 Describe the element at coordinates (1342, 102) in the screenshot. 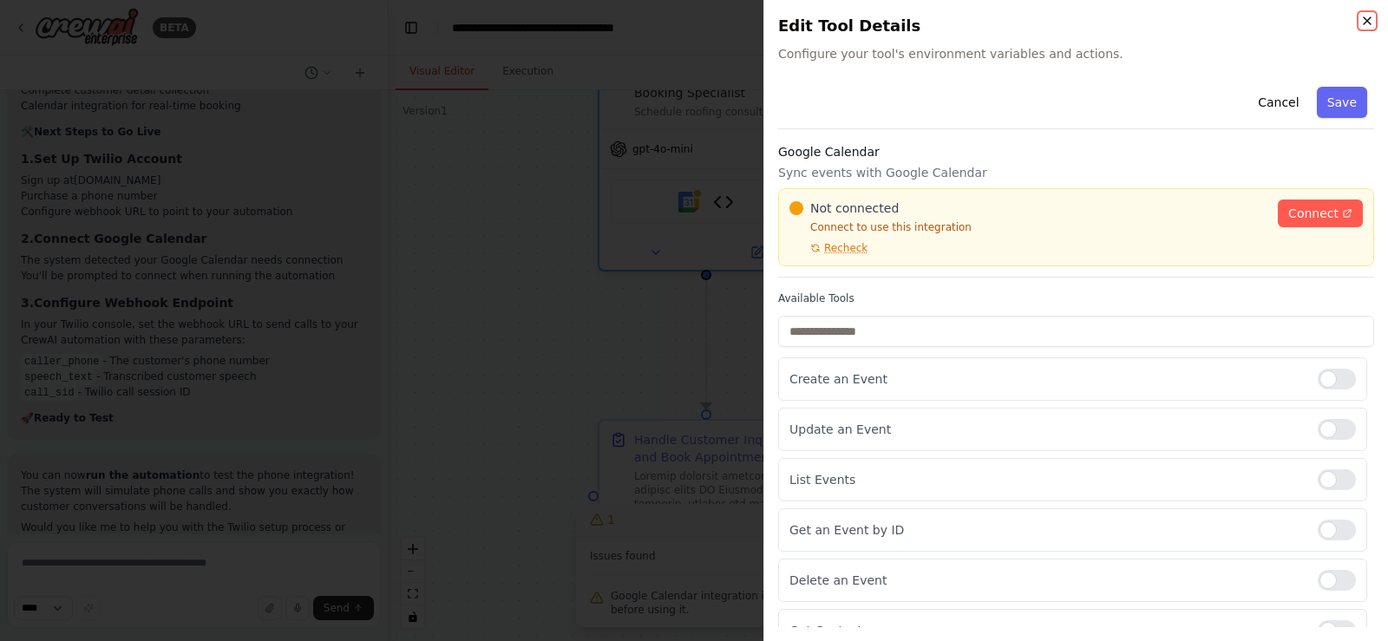

I see `button: Save` at that location.